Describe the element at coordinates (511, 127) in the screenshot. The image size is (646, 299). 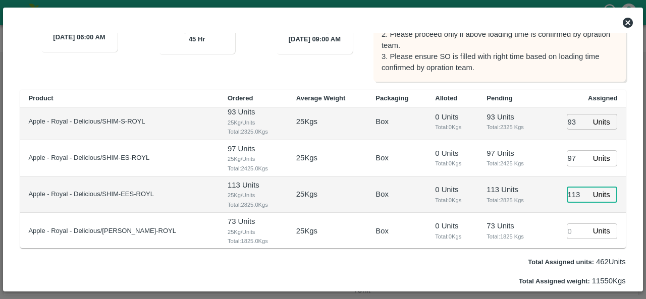
I see `span: Total: 2325 Kgs` at that location.